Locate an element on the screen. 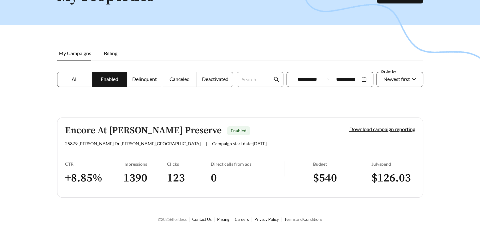 The image size is (480, 230). span: to is located at coordinates (327, 80).